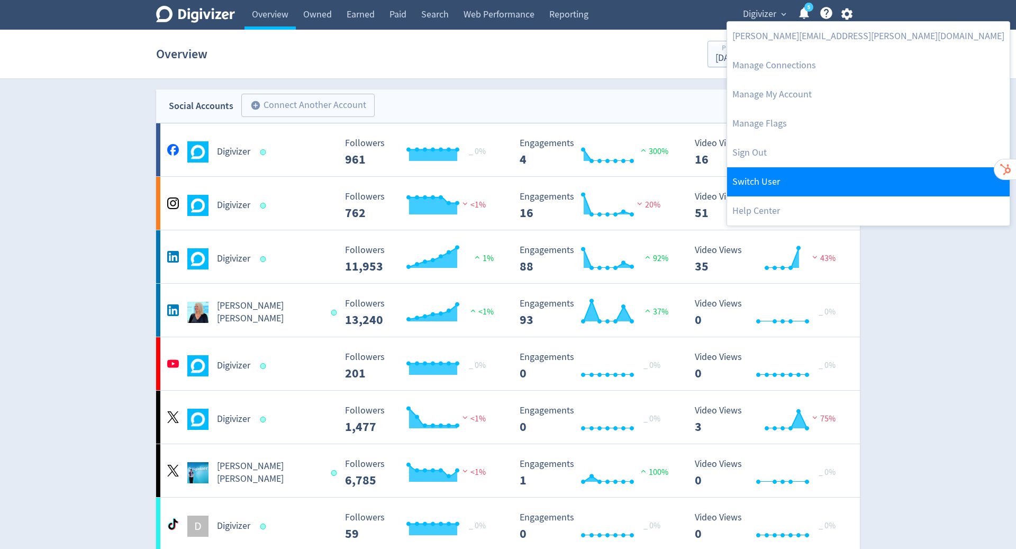 Image resolution: width=1016 pixels, height=549 pixels. What do you see at coordinates (868, 65) in the screenshot?
I see `a: Manage Connections` at bounding box center [868, 65].